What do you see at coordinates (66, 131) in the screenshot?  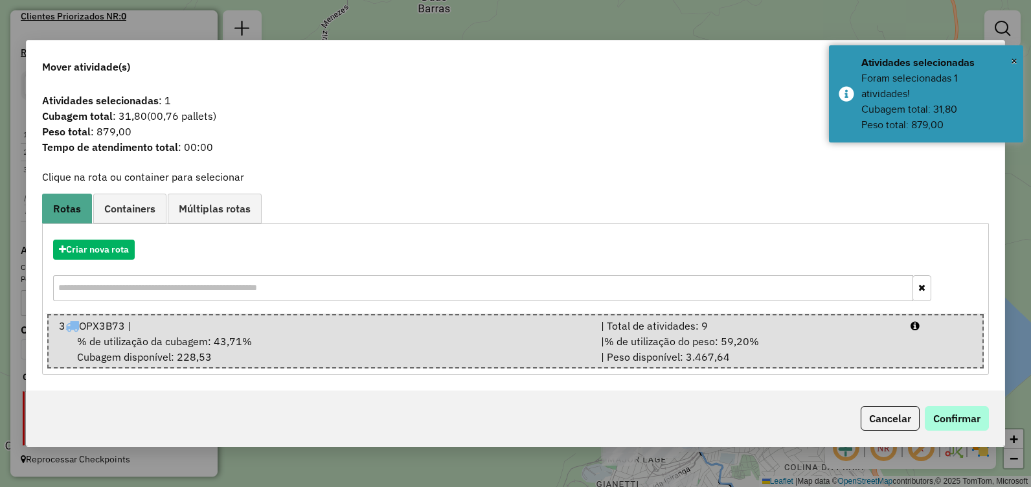 I see `strong: Peso total` at bounding box center [66, 131].